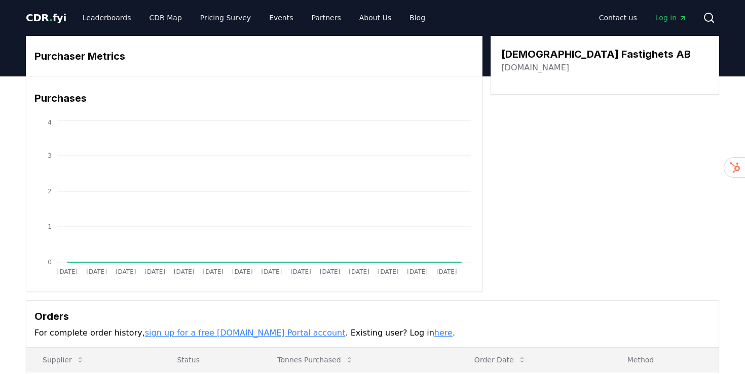  I want to click on button: Tonnes Purchased, so click(315, 360).